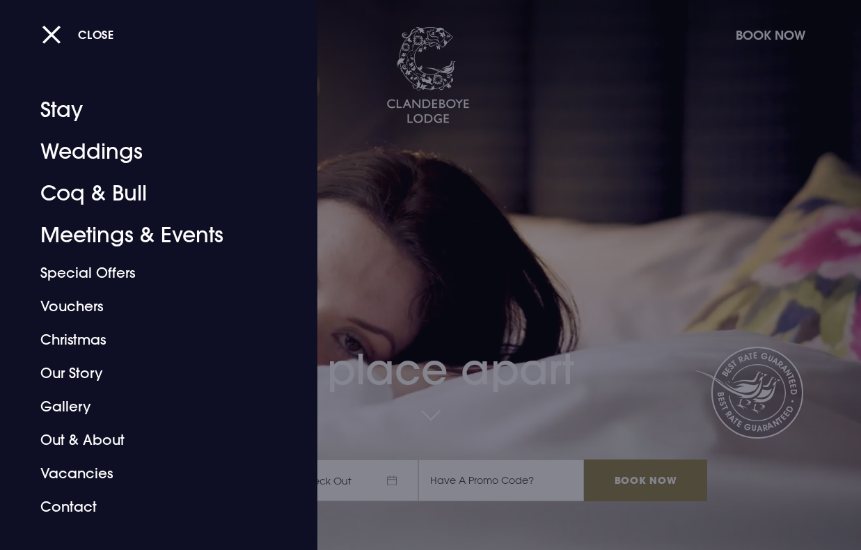 Image resolution: width=861 pixels, height=550 pixels. What do you see at coordinates (149, 340) in the screenshot?
I see `a: Christmas` at bounding box center [149, 340].